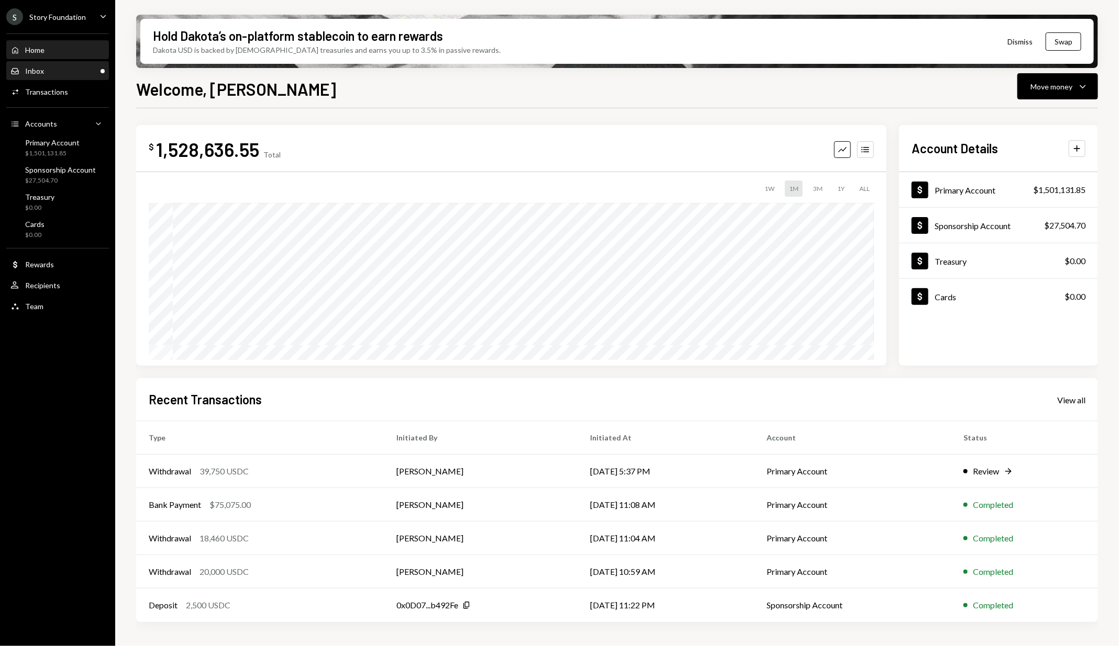  Describe the element at coordinates (1057, 86) in the screenshot. I see `button: Move money` at that location.